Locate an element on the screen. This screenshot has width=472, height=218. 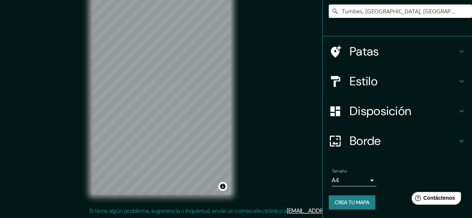
div: Estilo is located at coordinates (398, 81).